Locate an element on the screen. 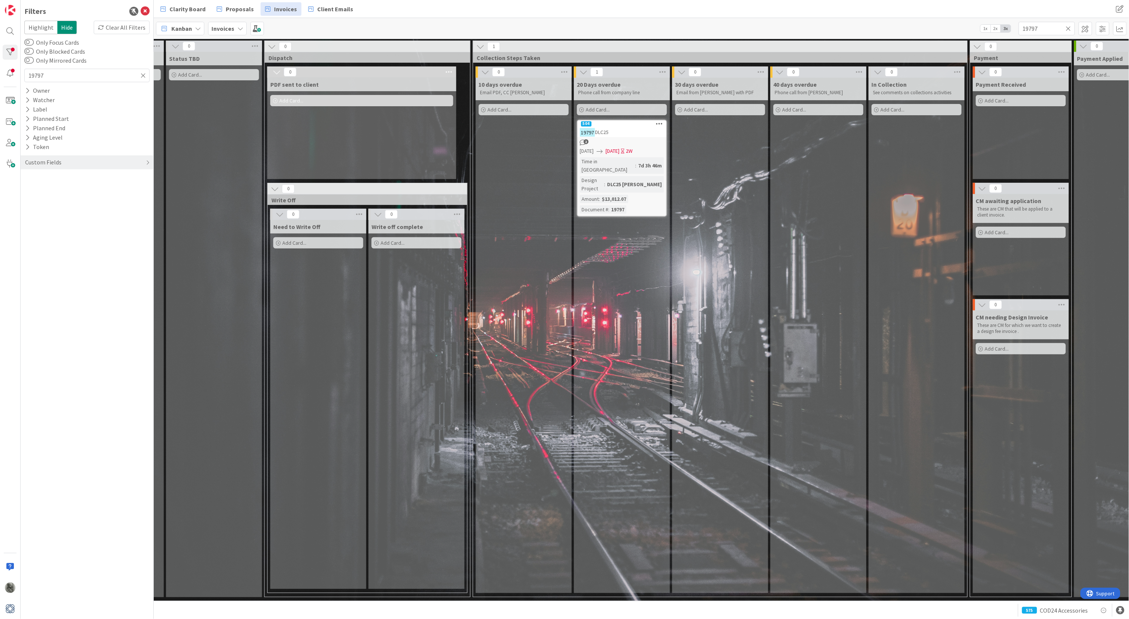 Image resolution: width=1129 pixels, height=619 pixels. a: Clarity Board is located at coordinates (183, 9).